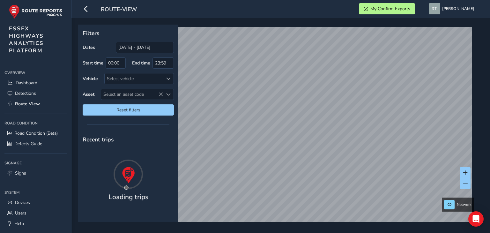 This screenshot has width=490, height=233. Describe the element at coordinates (35, 93) in the screenshot. I see `a: Detections` at that location.